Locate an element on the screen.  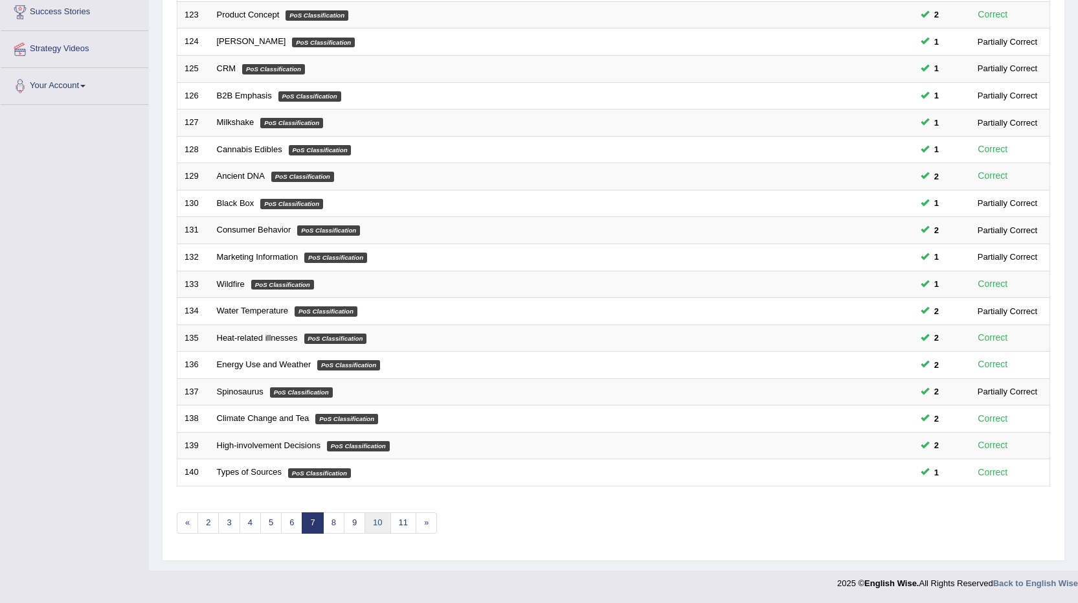
a: Strategy Videos is located at coordinates (74, 47).